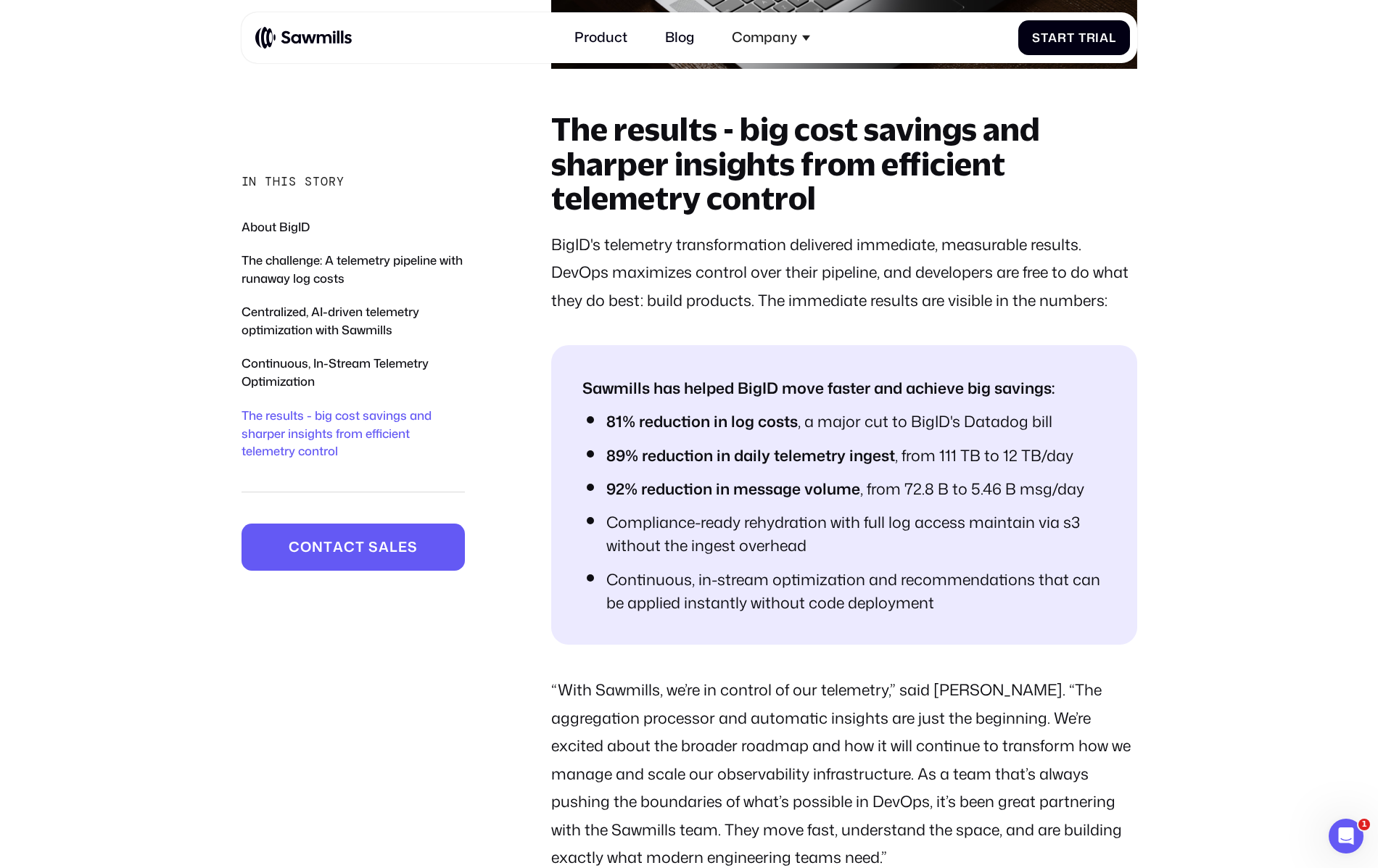 The height and width of the screenshot is (868, 1378). I want to click on strong: 92% reduction in message volume, so click(733, 488).